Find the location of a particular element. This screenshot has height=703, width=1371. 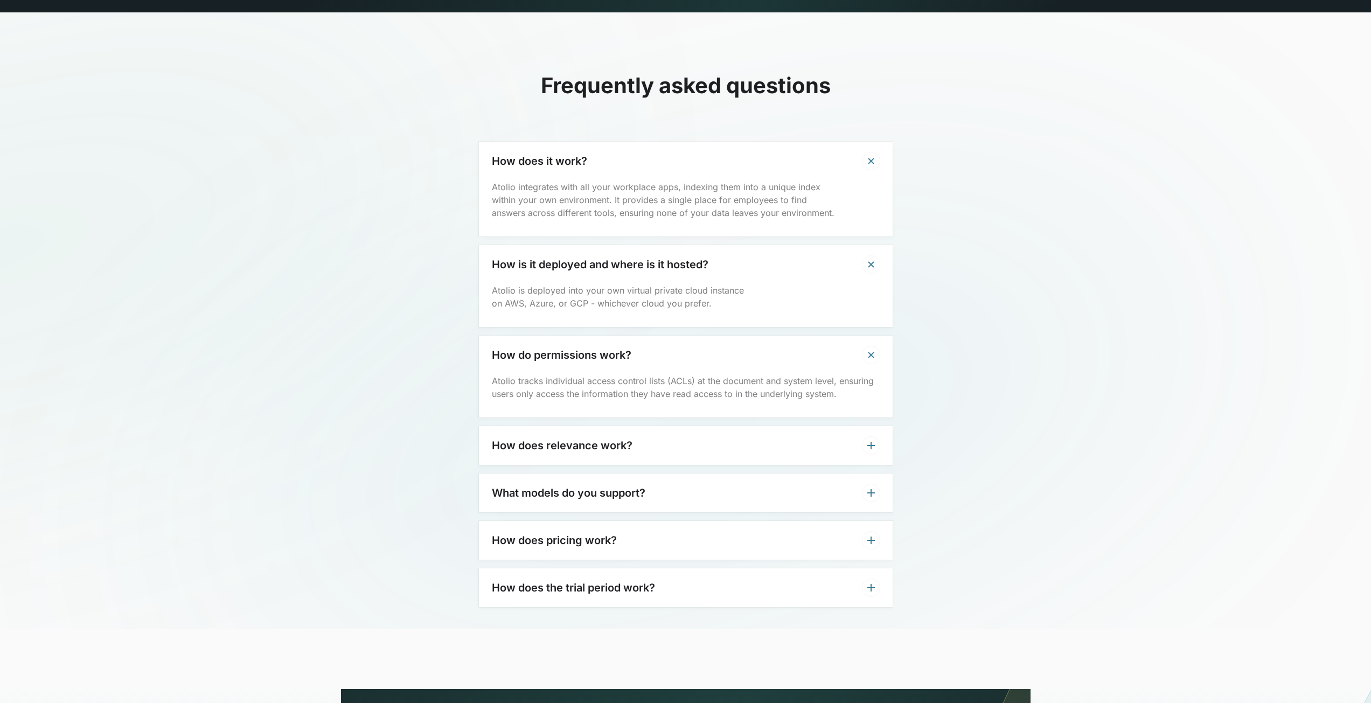

h3: How does pricing work? is located at coordinates (554, 540).